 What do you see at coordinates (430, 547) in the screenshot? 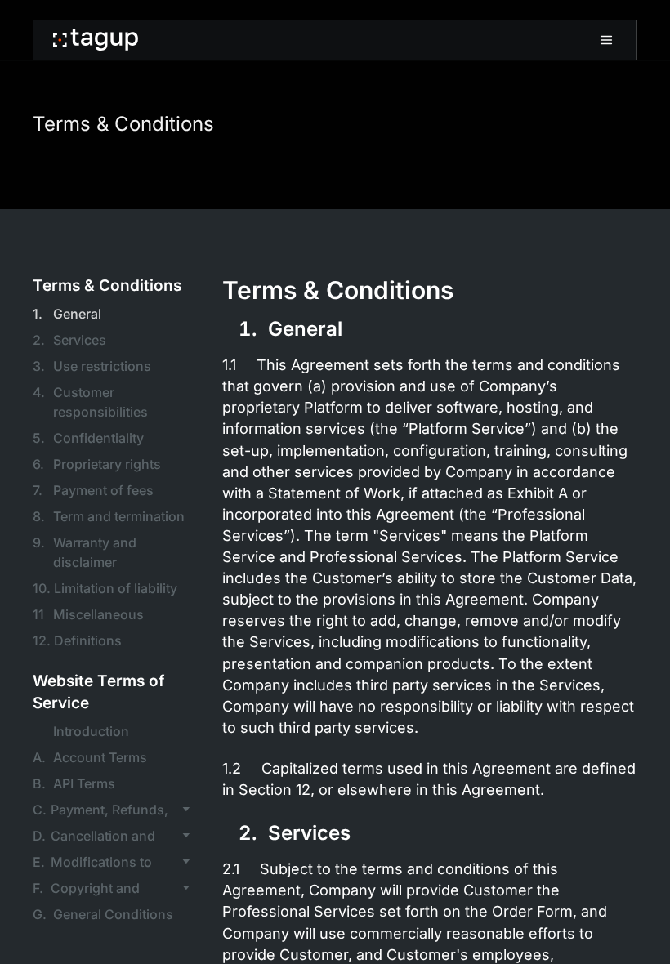
I see `p: 1.1 This Agreement sets forth the terms and conditions that govern (a) provision and use of Compa...` at bounding box center [430, 547].